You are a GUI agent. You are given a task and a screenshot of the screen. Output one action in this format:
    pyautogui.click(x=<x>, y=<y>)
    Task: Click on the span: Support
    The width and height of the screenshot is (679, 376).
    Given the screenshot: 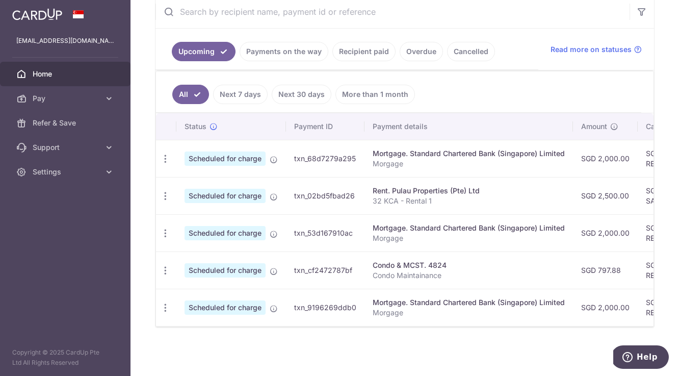 What is the action you would take?
    pyautogui.click(x=66, y=147)
    